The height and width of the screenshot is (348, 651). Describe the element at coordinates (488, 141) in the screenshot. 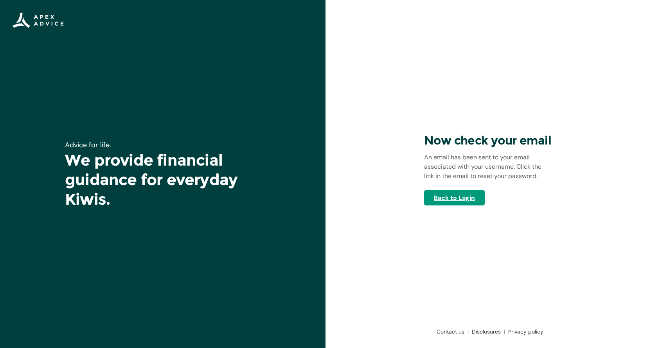

I see `h3: Now check your email` at that location.